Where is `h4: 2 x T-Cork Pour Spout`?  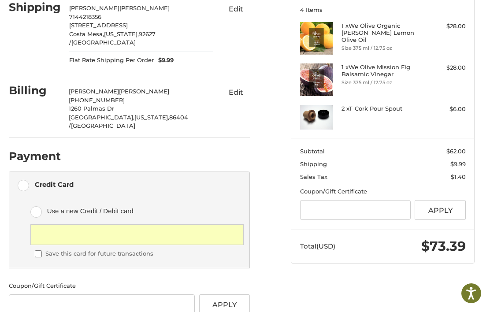 h4: 2 x T-Cork Pour Spout is located at coordinates (381, 108).